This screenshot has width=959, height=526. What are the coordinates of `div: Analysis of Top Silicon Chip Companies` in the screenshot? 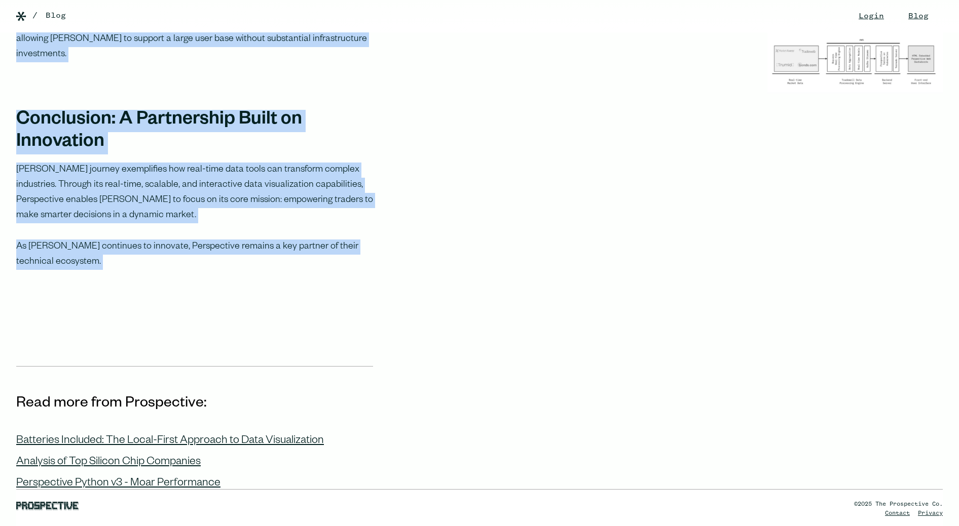 It's located at (108, 463).